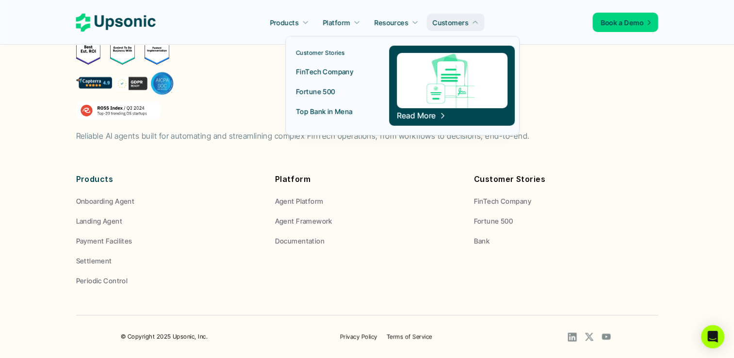  Describe the element at coordinates (410, 336) in the screenshot. I see `a: Terms of Service` at that location.